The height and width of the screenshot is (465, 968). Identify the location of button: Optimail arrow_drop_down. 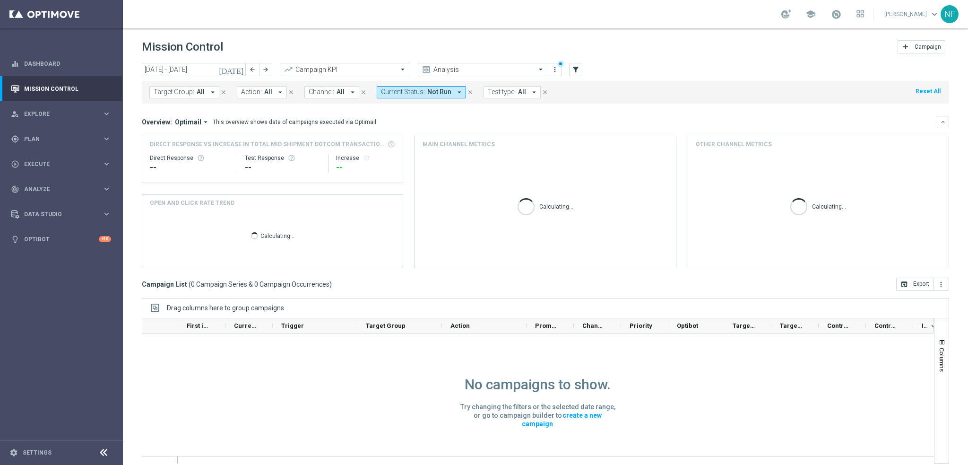
(192, 122).